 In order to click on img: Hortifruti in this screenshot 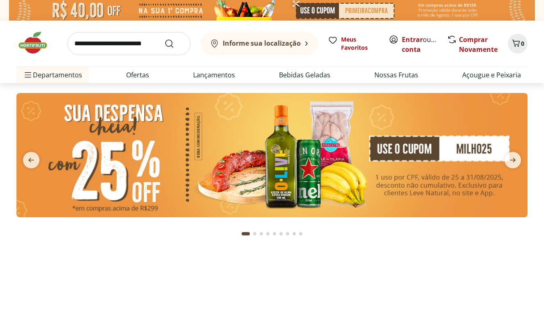, I will do `click(37, 43)`.